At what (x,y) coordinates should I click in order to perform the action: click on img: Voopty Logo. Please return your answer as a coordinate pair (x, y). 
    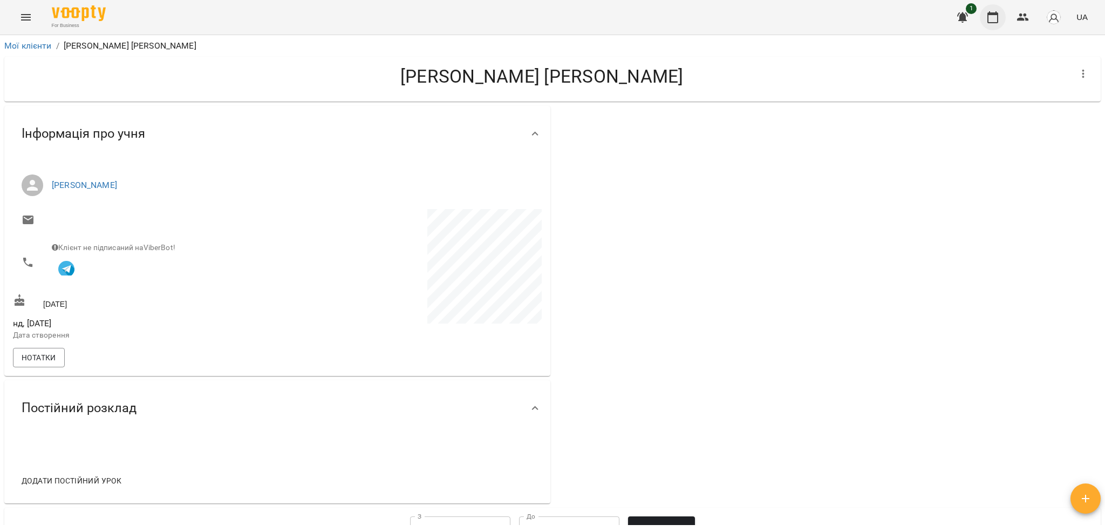
    Looking at the image, I should click on (79, 13).